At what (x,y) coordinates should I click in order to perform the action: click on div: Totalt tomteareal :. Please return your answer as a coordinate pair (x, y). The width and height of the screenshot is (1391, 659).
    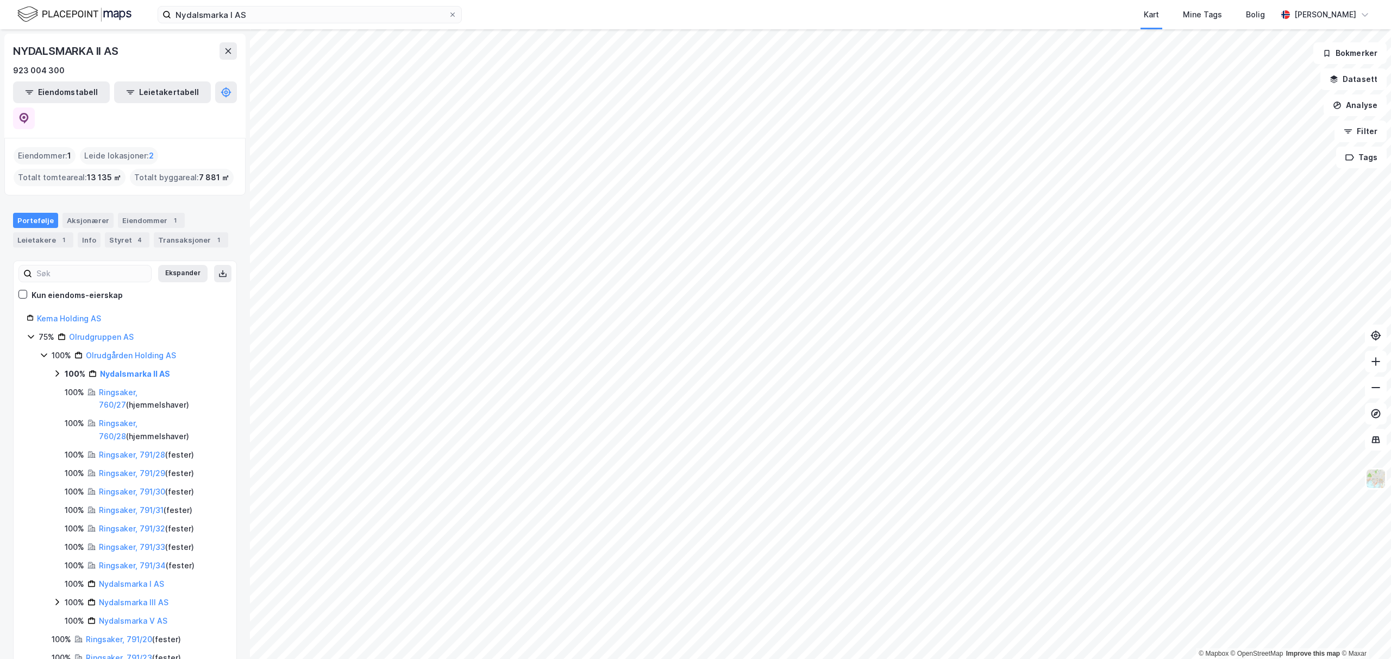
    Looking at the image, I should click on (70, 178).